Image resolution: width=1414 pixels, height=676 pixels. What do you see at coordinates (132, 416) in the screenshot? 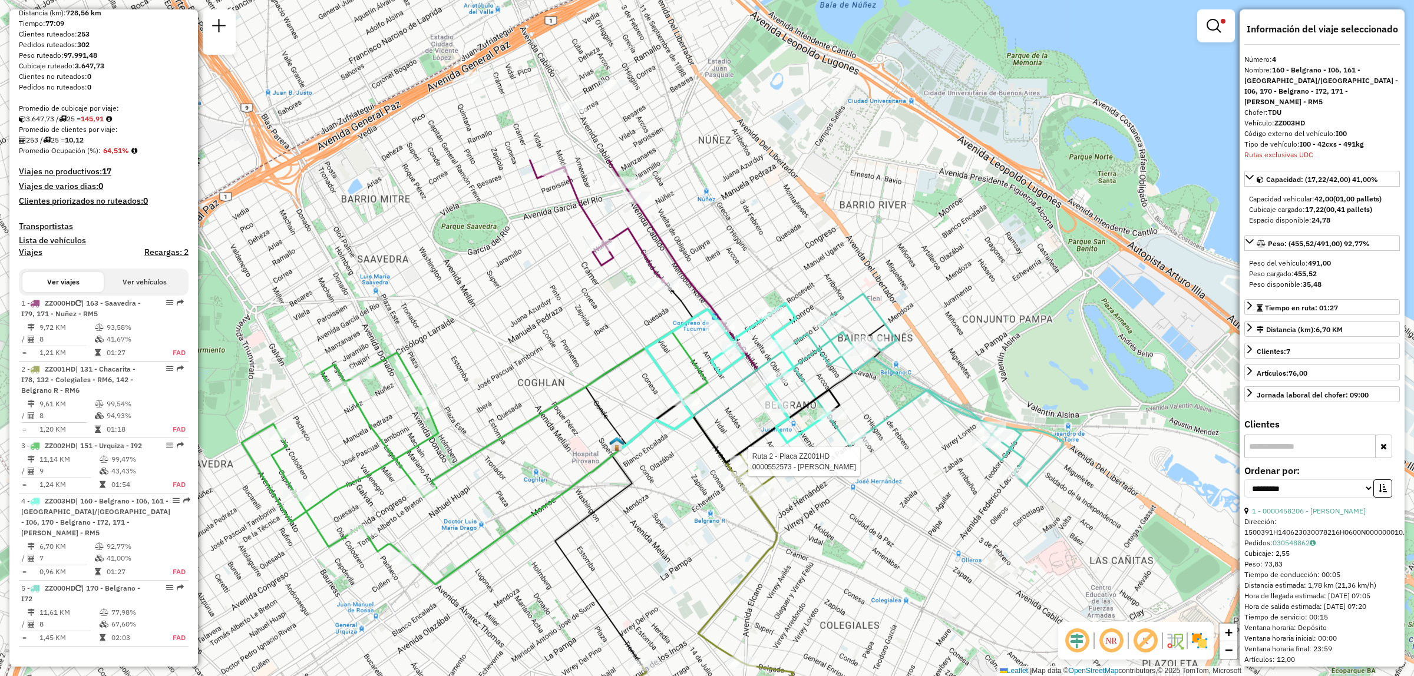
I see `td: 94,93%` at bounding box center [132, 416].